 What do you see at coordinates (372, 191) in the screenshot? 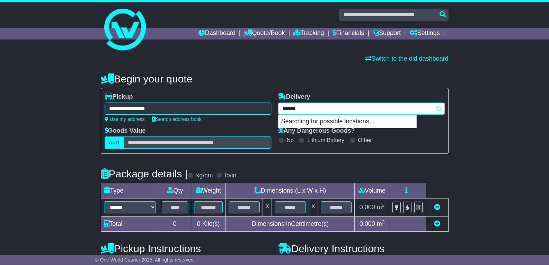
I see `td: Volume` at bounding box center [372, 191].